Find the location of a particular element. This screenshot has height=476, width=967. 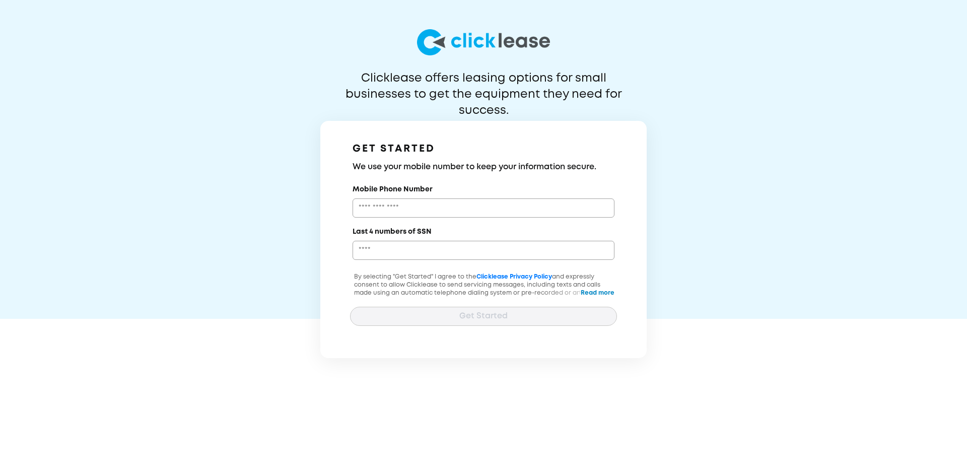

p: Clicklease offers leasing options for small businesses to get the equipment they need for success. is located at coordinates (483, 87).